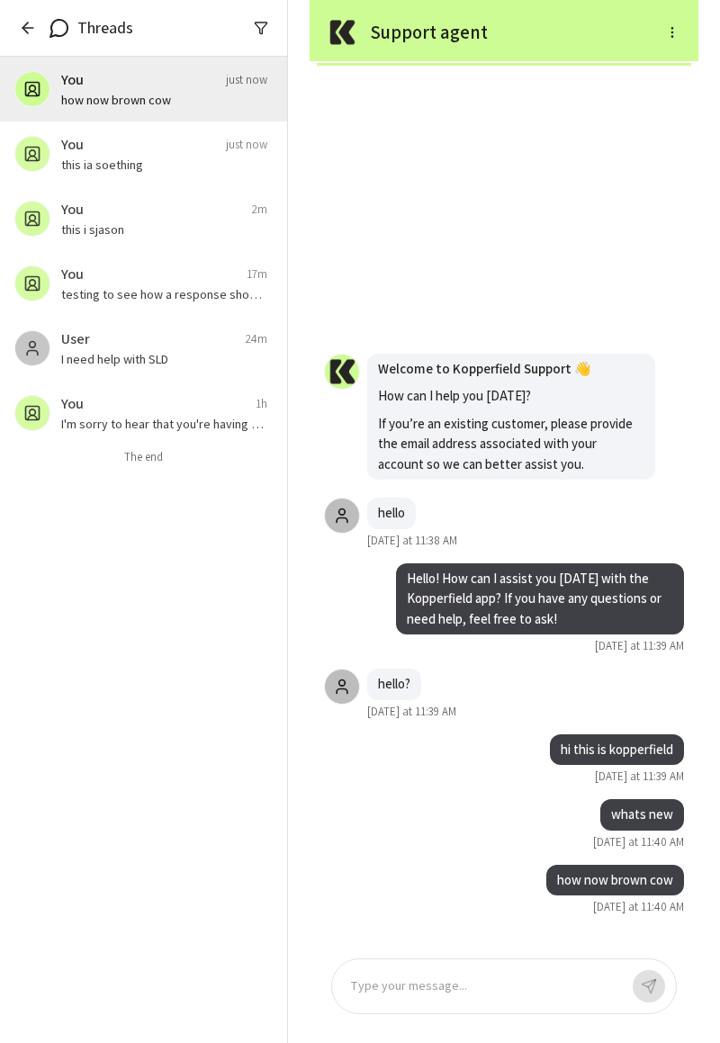  Describe the element at coordinates (394, 684) in the screenshot. I see `p: hello?` at that location.